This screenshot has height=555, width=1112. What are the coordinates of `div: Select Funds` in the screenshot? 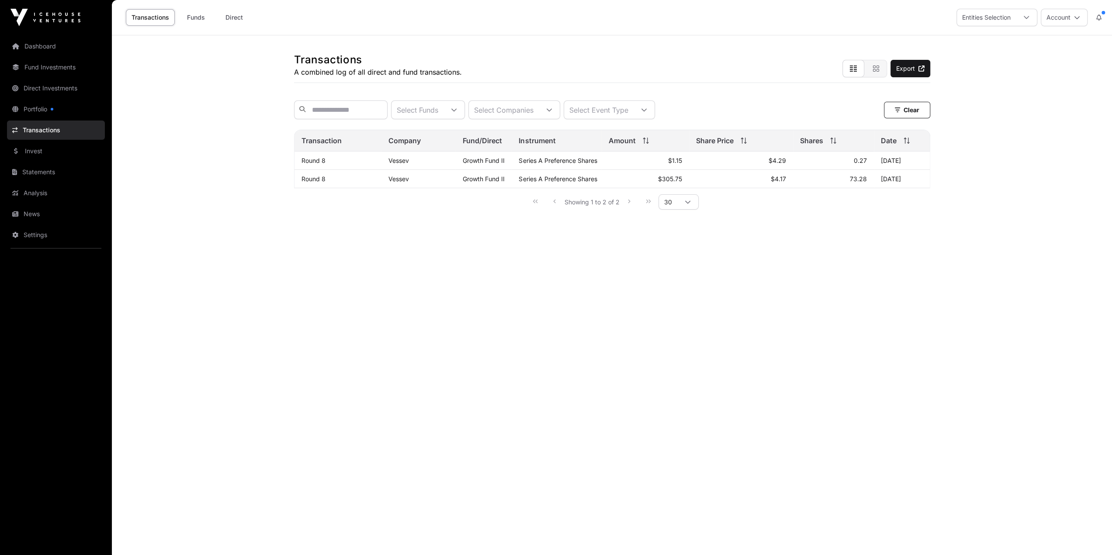 It's located at (417, 110).